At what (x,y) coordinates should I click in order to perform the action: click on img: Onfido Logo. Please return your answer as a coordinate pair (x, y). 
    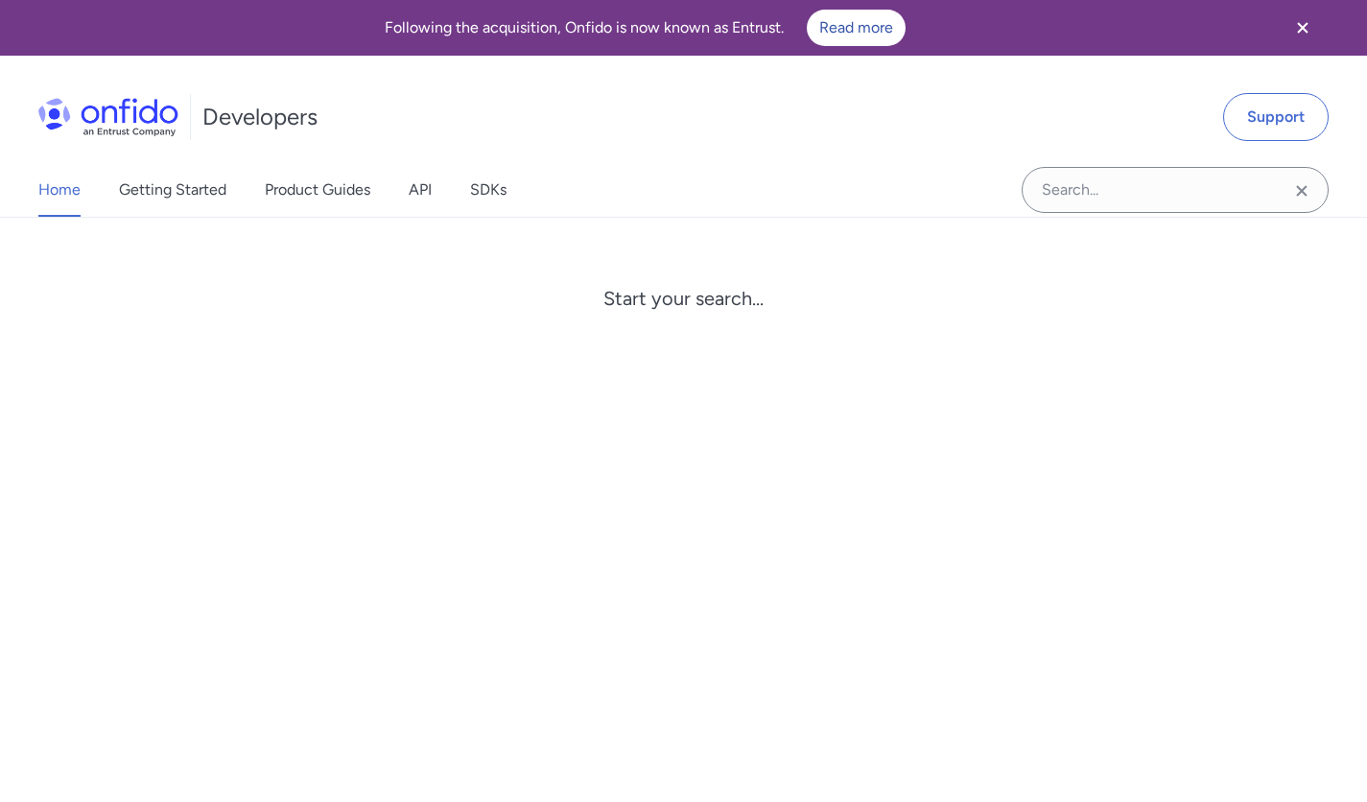
    Looking at the image, I should click on (108, 117).